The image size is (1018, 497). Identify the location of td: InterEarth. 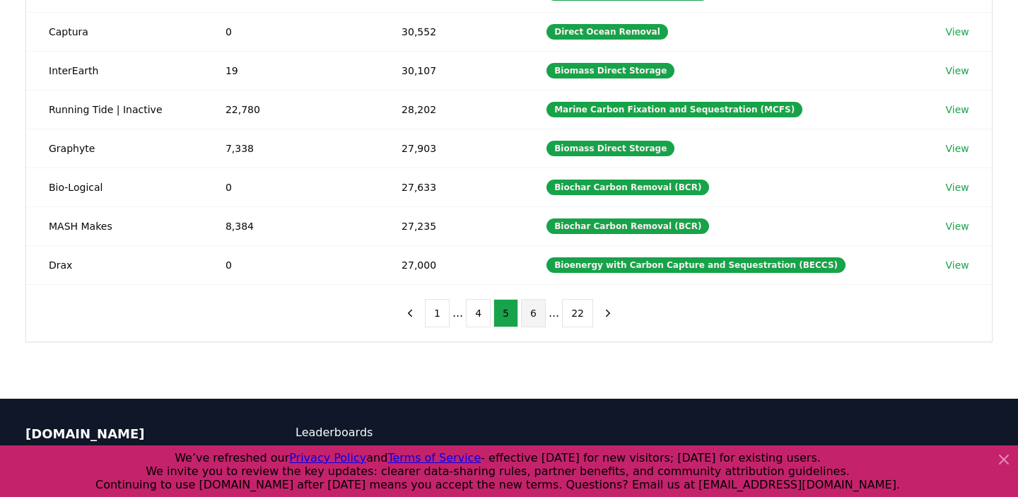
(115, 70).